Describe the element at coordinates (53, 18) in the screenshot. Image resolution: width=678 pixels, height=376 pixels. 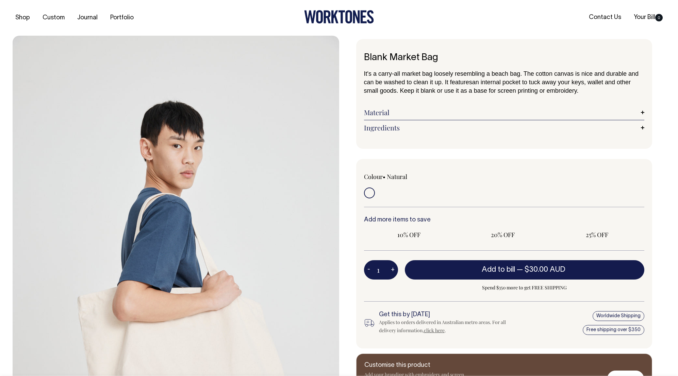
I see `a: Custom` at that location.